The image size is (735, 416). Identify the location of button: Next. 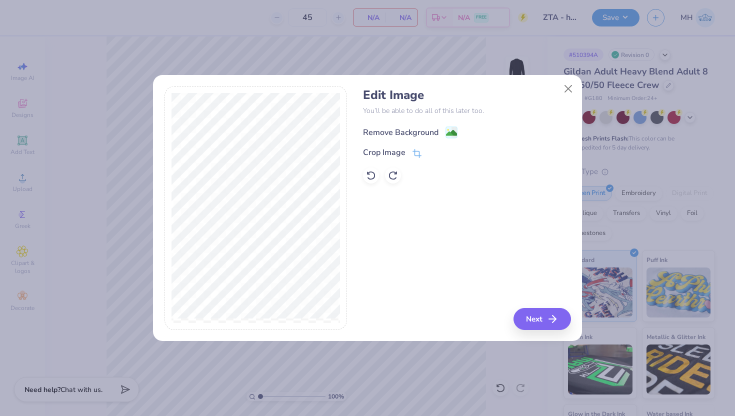
(542, 319).